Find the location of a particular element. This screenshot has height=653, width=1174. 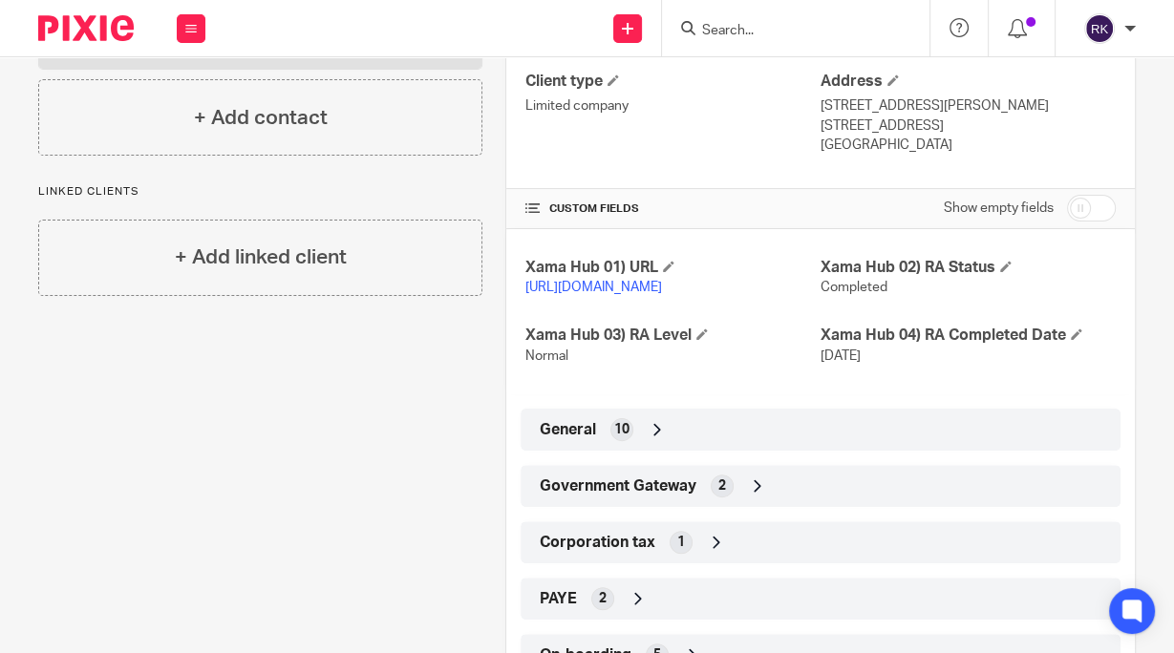

span: 1 is located at coordinates (681, 542).